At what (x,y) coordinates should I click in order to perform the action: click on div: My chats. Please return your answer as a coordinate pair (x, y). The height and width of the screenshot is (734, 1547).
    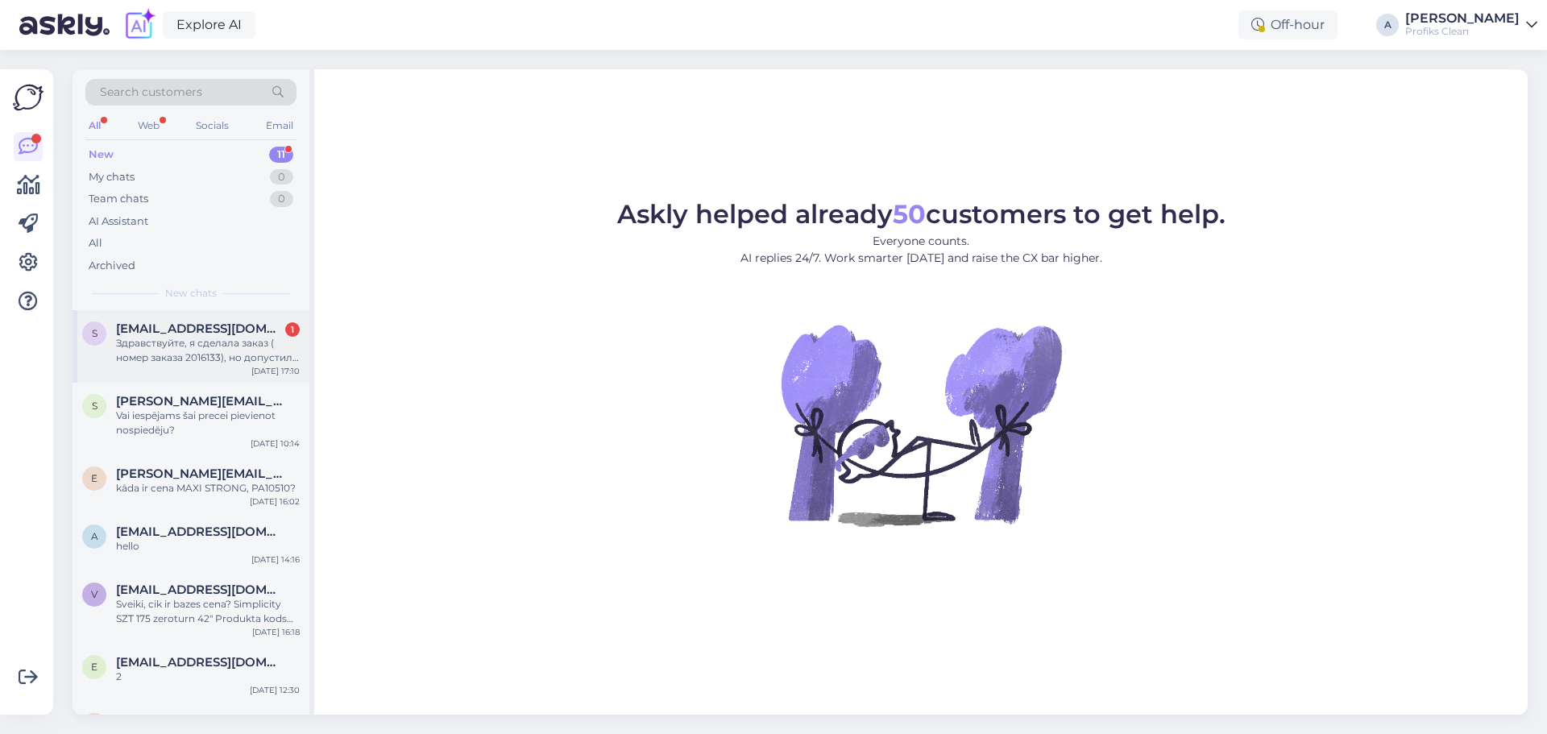
    Looking at the image, I should click on (111, 177).